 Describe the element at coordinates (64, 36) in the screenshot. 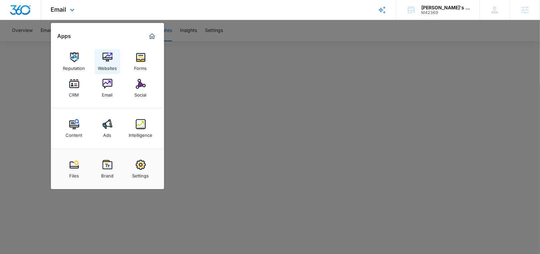

I see `h2: Apps` at that location.